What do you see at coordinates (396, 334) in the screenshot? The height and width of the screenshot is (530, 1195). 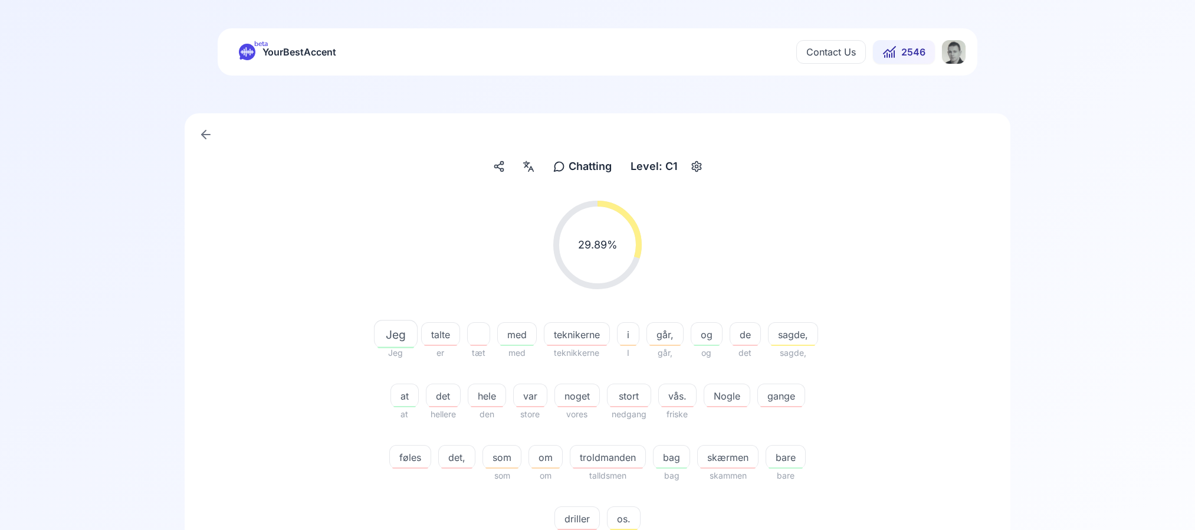 I see `button: Jeg` at bounding box center [396, 334].